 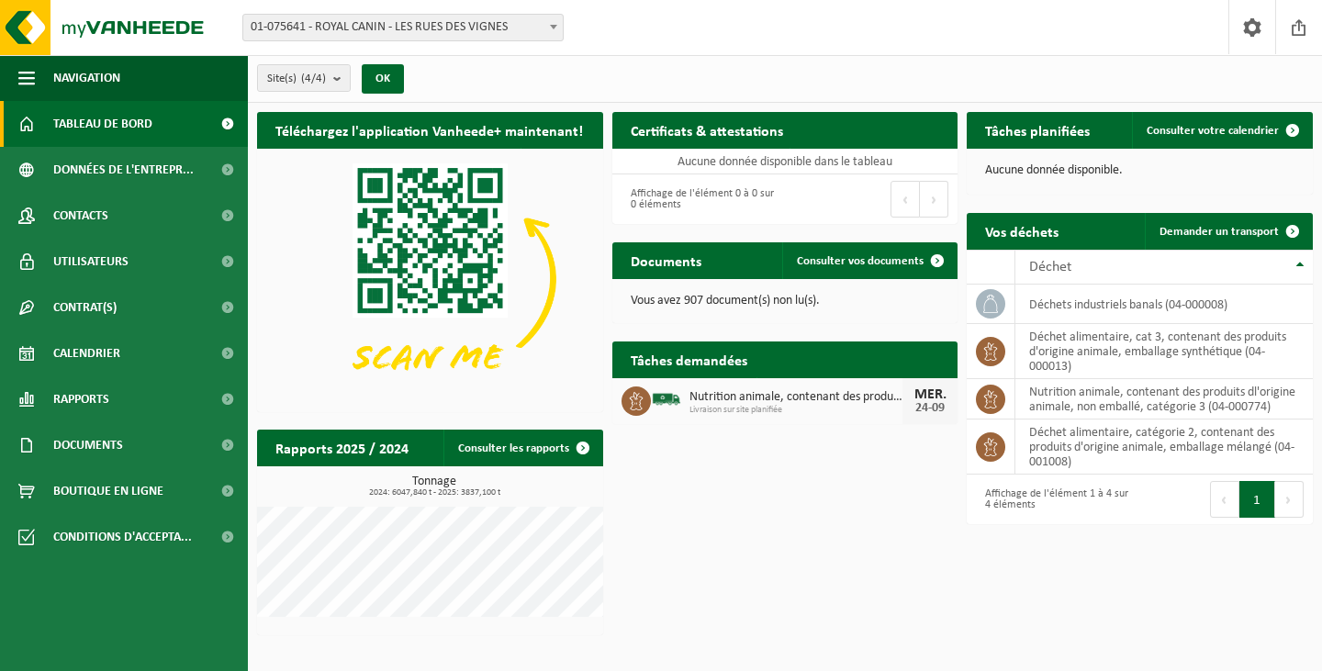 I want to click on a: Consulter les rapports, so click(x=522, y=448).